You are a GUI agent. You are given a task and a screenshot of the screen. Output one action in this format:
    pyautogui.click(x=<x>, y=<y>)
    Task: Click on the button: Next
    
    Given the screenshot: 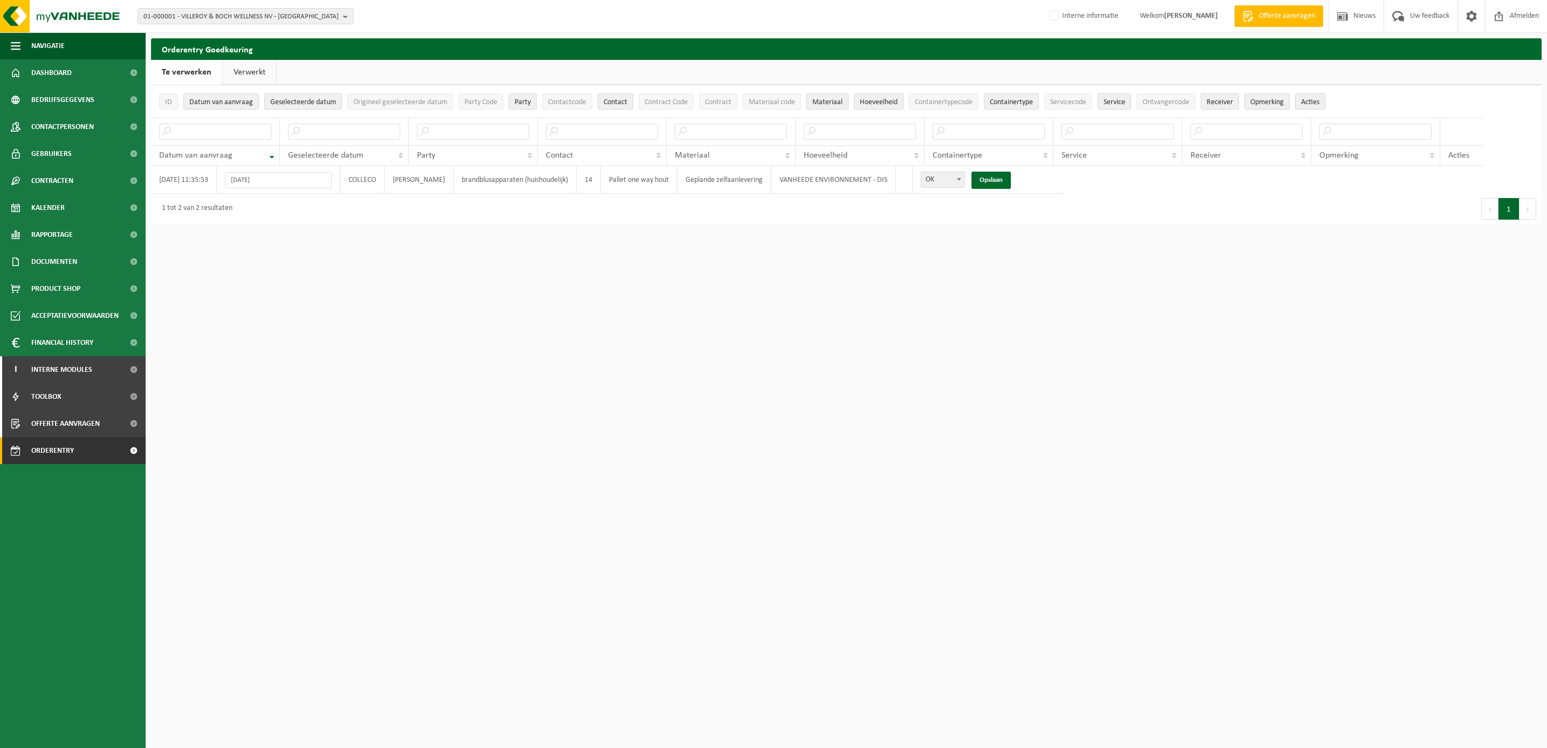 What is the action you would take?
    pyautogui.click(x=1528, y=209)
    